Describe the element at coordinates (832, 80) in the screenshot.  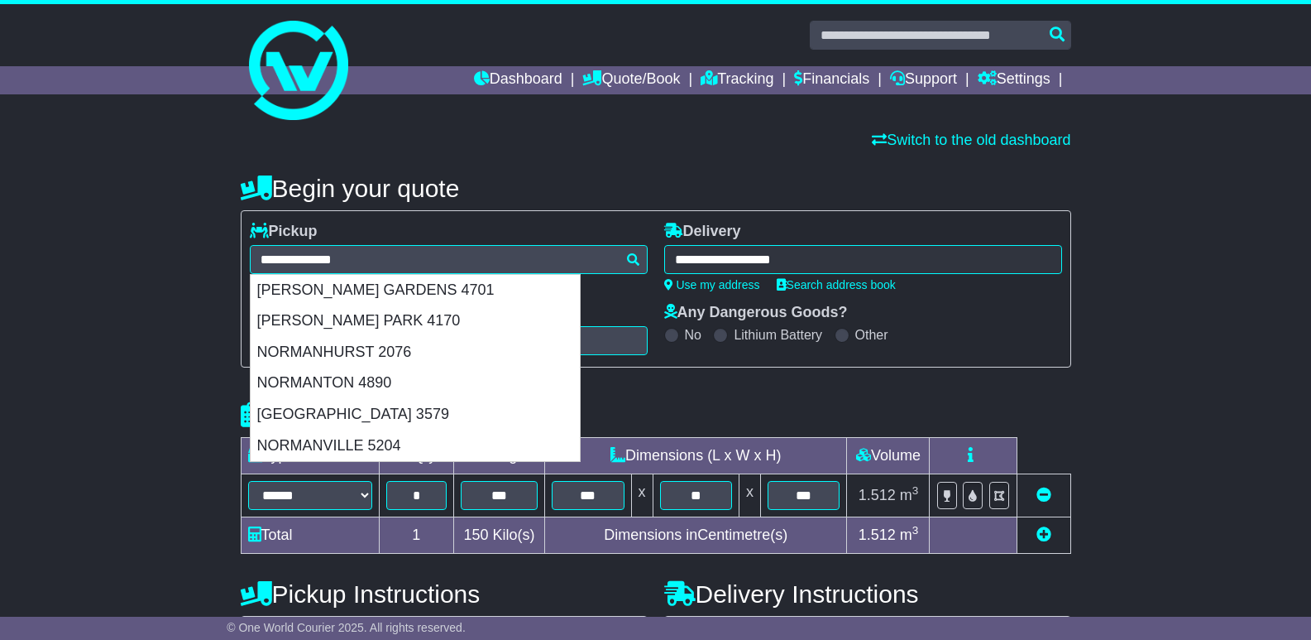
I see `a: Financials` at that location.